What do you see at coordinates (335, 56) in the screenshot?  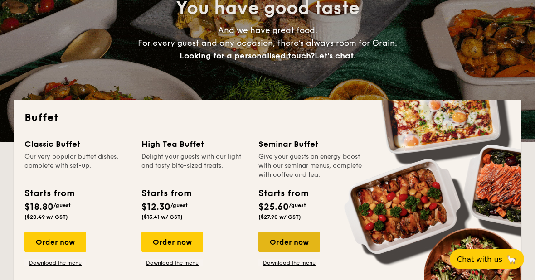 I see `span: Let's chat.` at bounding box center [335, 56].